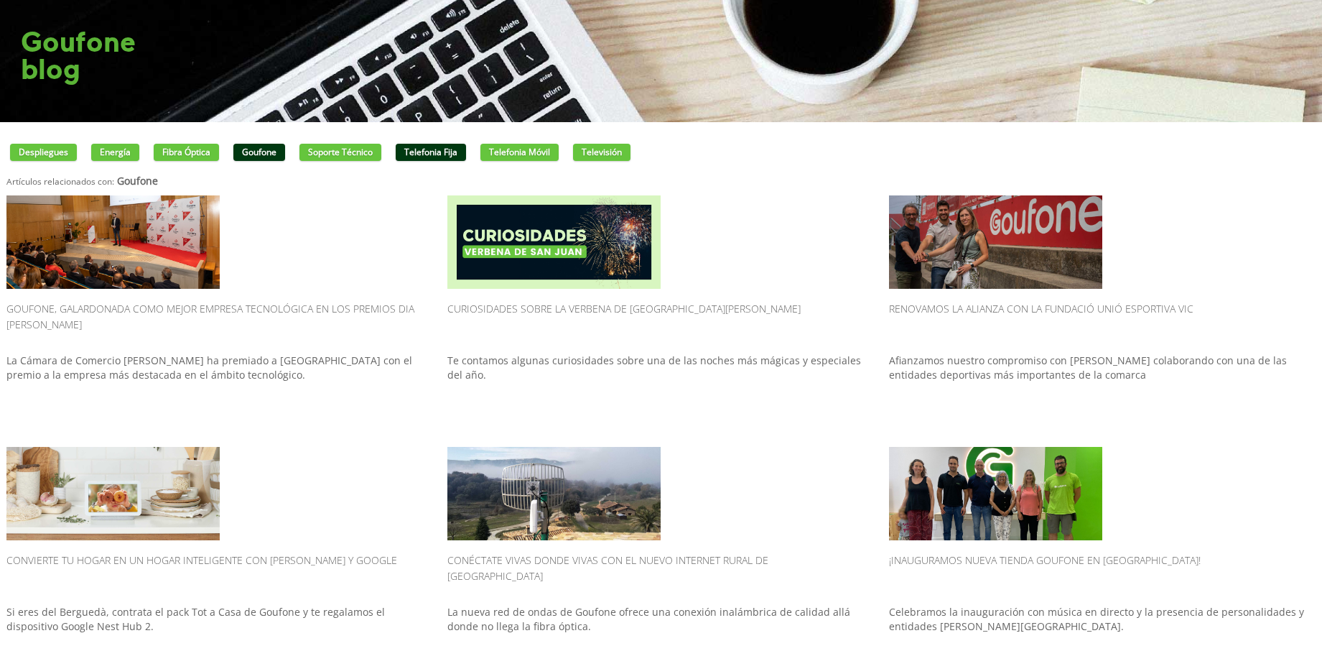 The width and height of the screenshot is (1322, 651). Describe the element at coordinates (340, 152) in the screenshot. I see `a: Soporte técnico` at that location.